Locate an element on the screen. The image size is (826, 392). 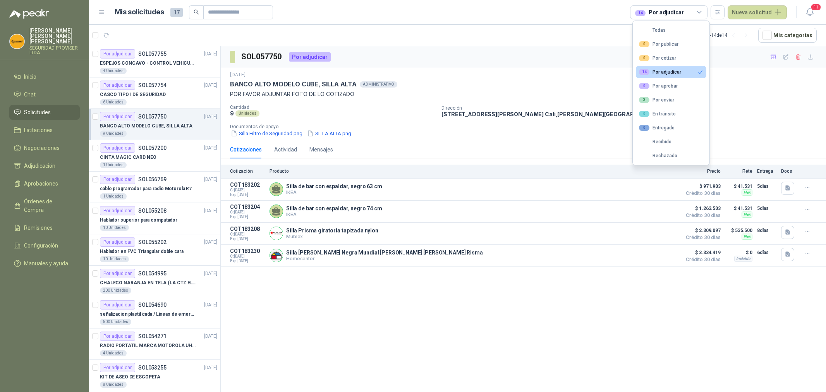
a: Configuración is located at coordinates (45, 245).